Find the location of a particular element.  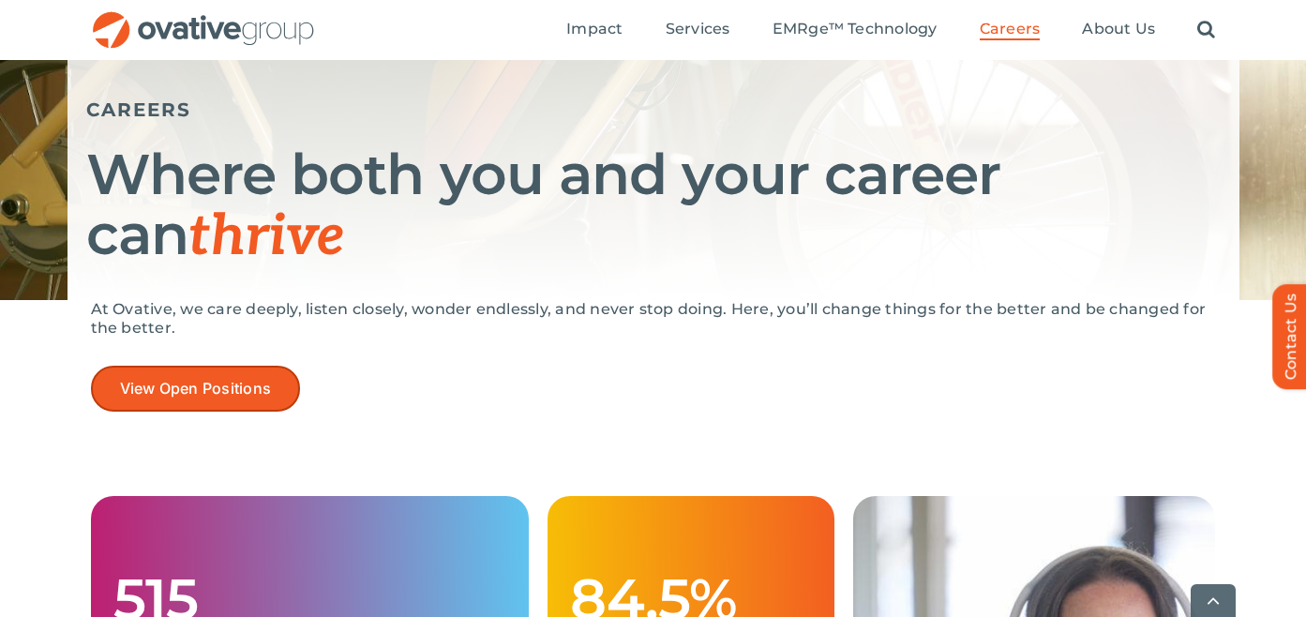

a: Impact is located at coordinates (594, 30).